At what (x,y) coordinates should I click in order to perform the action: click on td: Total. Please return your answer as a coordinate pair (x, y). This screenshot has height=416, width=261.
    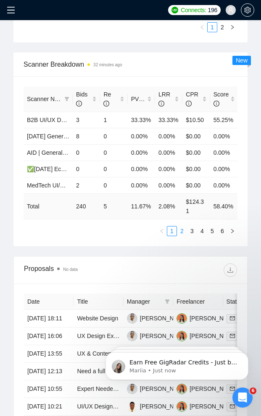
    Looking at the image, I should click on (48, 206).